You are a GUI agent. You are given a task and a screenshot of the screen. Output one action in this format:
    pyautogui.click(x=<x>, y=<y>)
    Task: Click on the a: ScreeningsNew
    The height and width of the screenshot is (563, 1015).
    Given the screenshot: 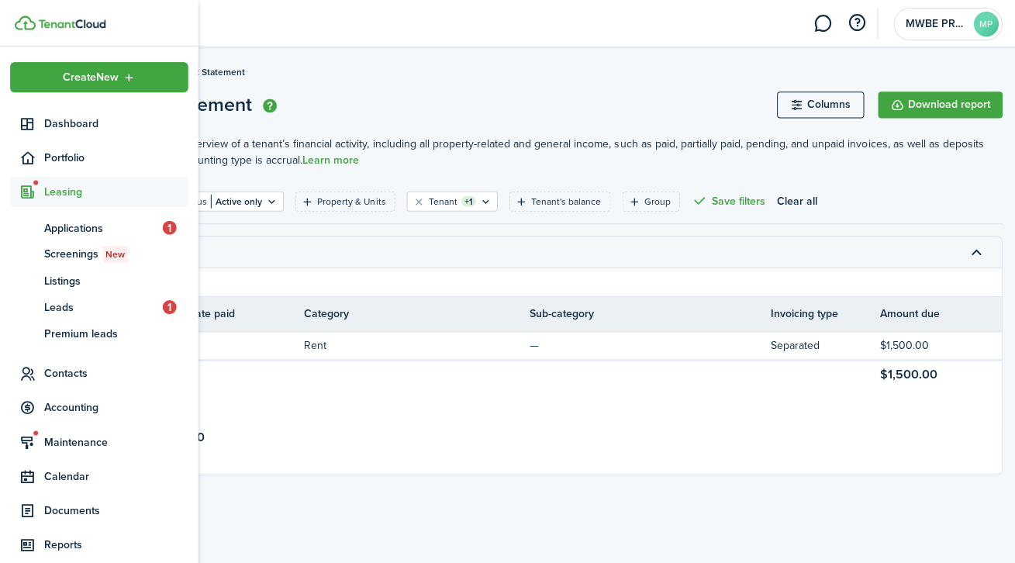 What is the action you would take?
    pyautogui.click(x=98, y=253)
    